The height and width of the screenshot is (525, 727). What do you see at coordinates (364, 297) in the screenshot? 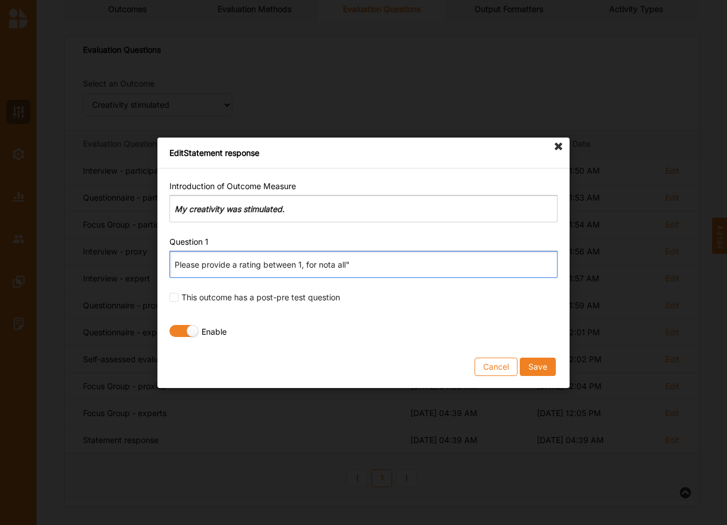
I see `div: This outcome has a post-pre test question` at bounding box center [364, 297].